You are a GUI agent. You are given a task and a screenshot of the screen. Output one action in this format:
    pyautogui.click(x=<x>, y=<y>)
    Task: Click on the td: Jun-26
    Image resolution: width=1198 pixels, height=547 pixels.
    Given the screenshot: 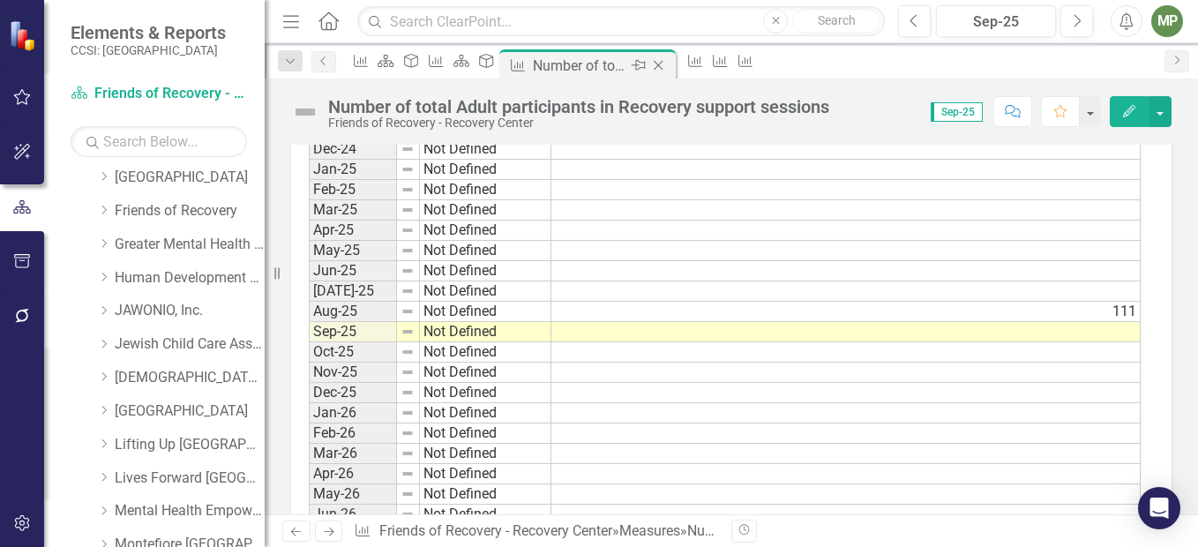 What is the action you would take?
    pyautogui.click(x=353, y=514)
    